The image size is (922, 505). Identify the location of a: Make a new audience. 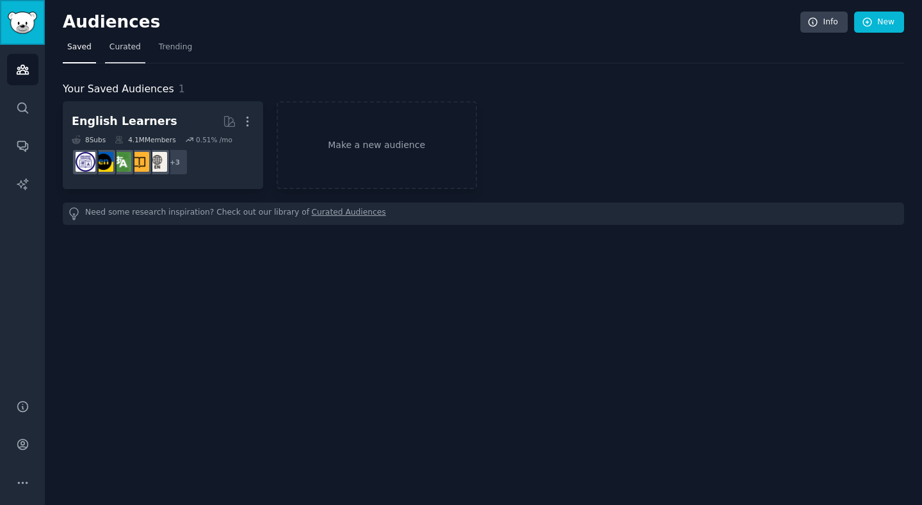
(376, 145).